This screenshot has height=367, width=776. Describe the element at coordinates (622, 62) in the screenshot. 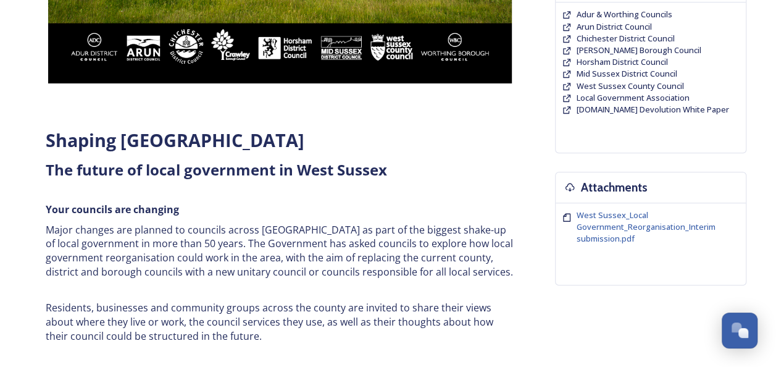

I see `a: Horsham District Council` at that location.